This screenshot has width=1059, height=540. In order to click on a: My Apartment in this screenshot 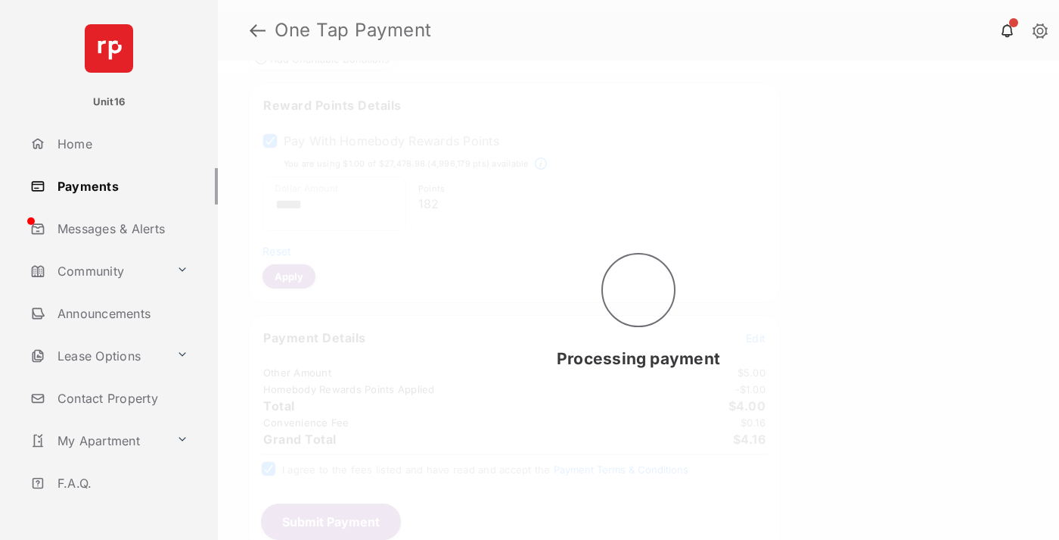, I will do `click(97, 440)`.